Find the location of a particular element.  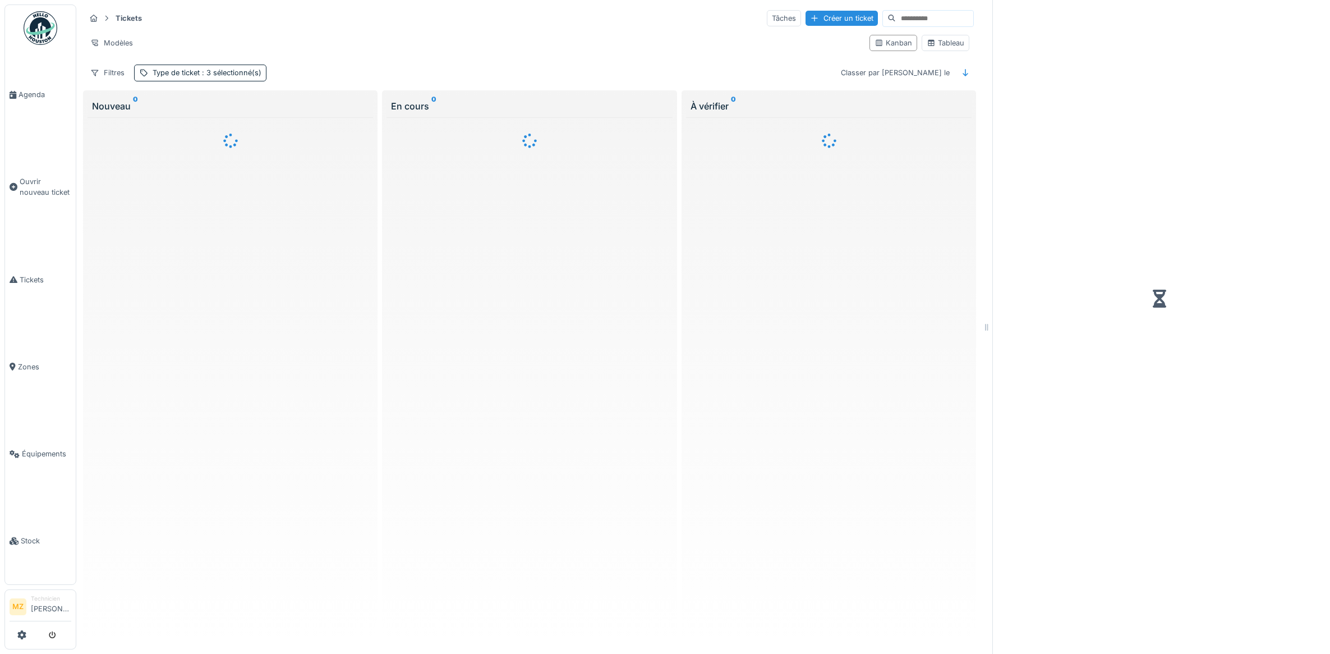

span: Zones is located at coordinates (44, 366).